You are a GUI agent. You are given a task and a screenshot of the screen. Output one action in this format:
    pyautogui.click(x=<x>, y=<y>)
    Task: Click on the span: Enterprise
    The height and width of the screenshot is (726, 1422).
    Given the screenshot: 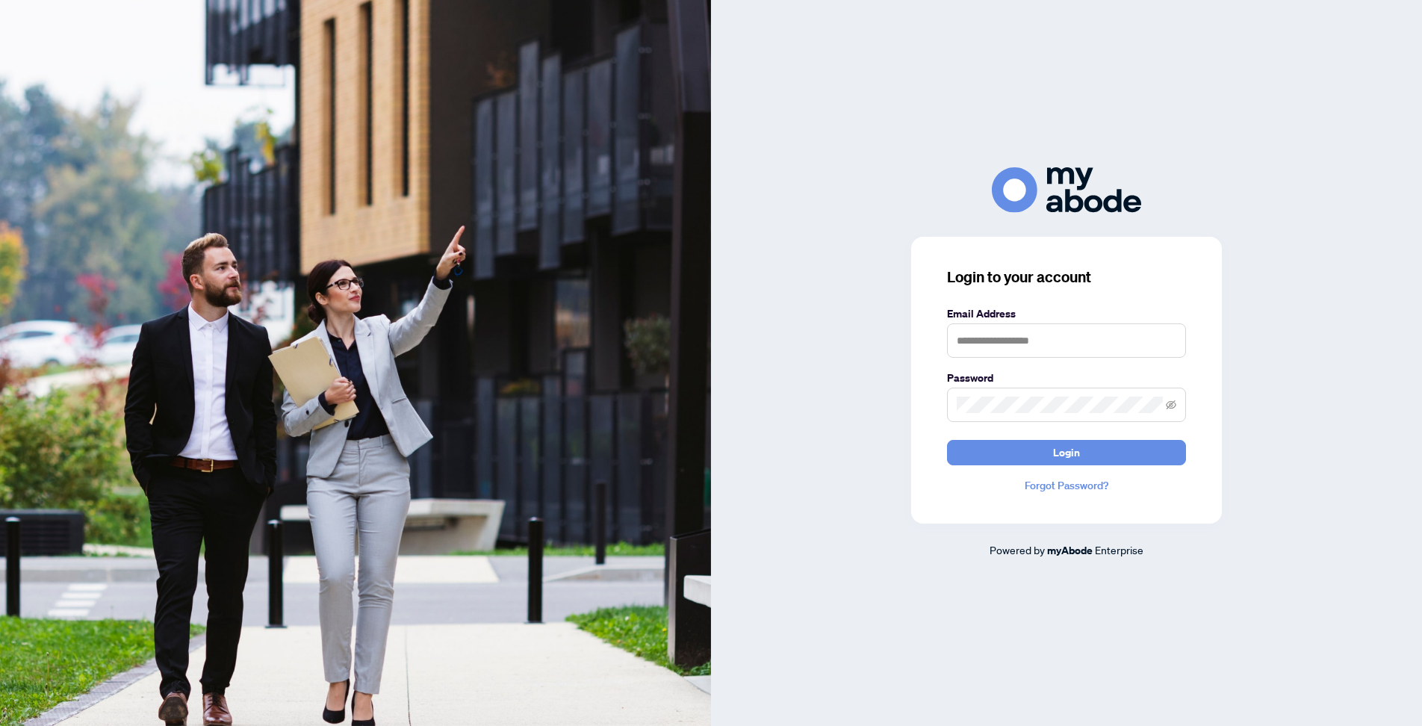 What is the action you would take?
    pyautogui.click(x=1119, y=550)
    